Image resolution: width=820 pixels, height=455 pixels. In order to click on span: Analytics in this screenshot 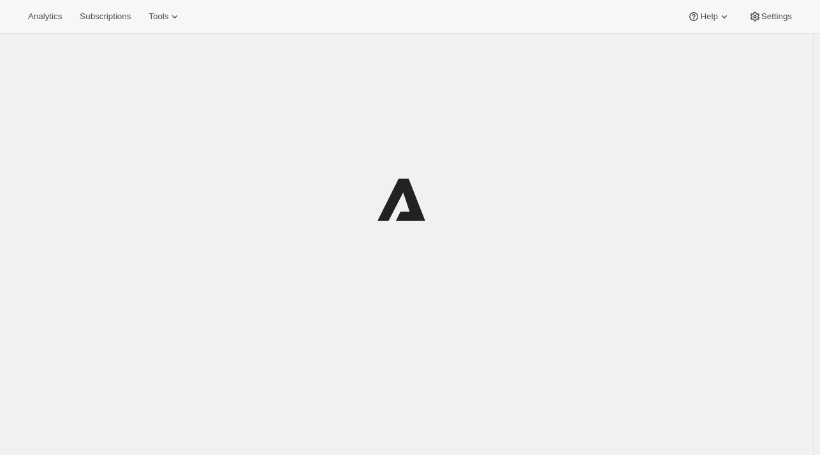, I will do `click(45, 17)`.